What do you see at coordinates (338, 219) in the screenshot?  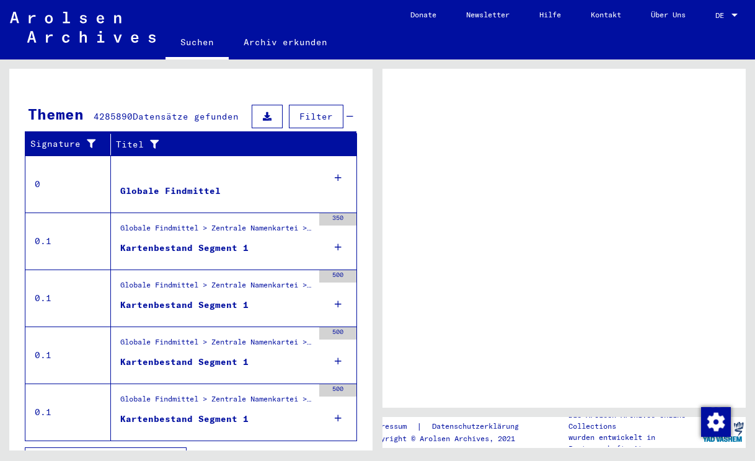 I see `div: 350` at bounding box center [338, 219].